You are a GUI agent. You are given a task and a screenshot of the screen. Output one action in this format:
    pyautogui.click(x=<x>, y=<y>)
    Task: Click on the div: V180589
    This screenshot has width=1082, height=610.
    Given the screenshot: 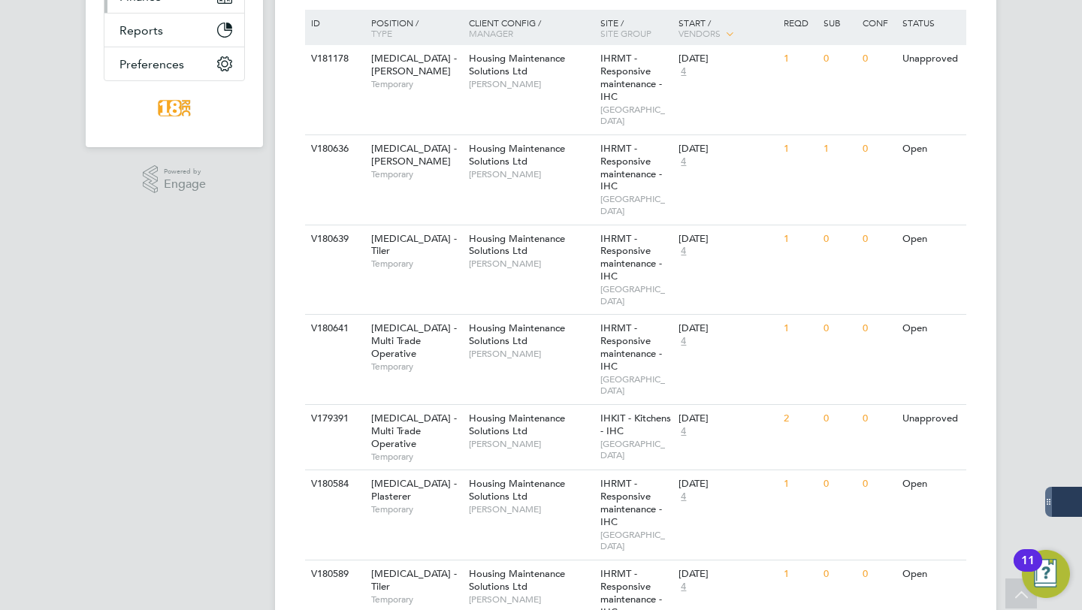 What is the action you would take?
    pyautogui.click(x=334, y=574)
    